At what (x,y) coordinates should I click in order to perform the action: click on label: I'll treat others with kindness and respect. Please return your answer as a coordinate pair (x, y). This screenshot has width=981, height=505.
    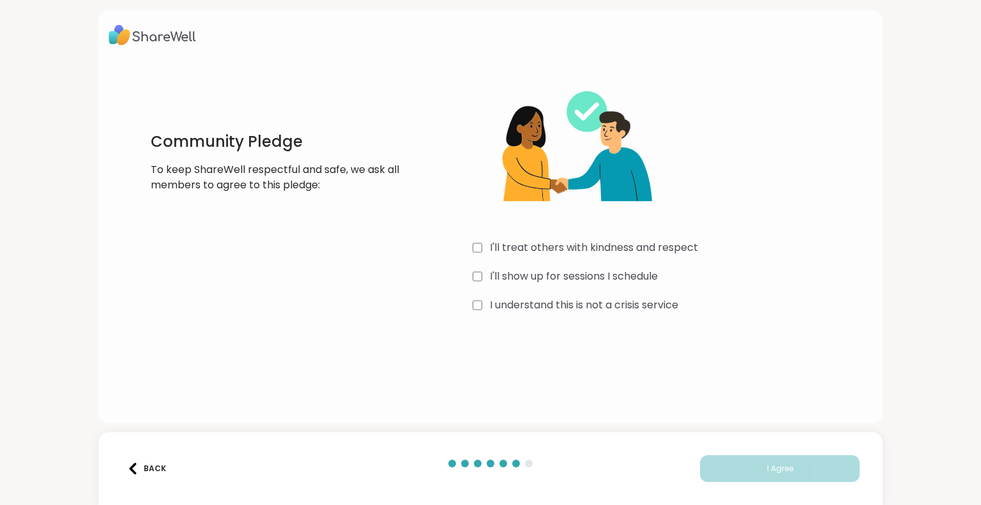
    Looking at the image, I should click on (594, 248).